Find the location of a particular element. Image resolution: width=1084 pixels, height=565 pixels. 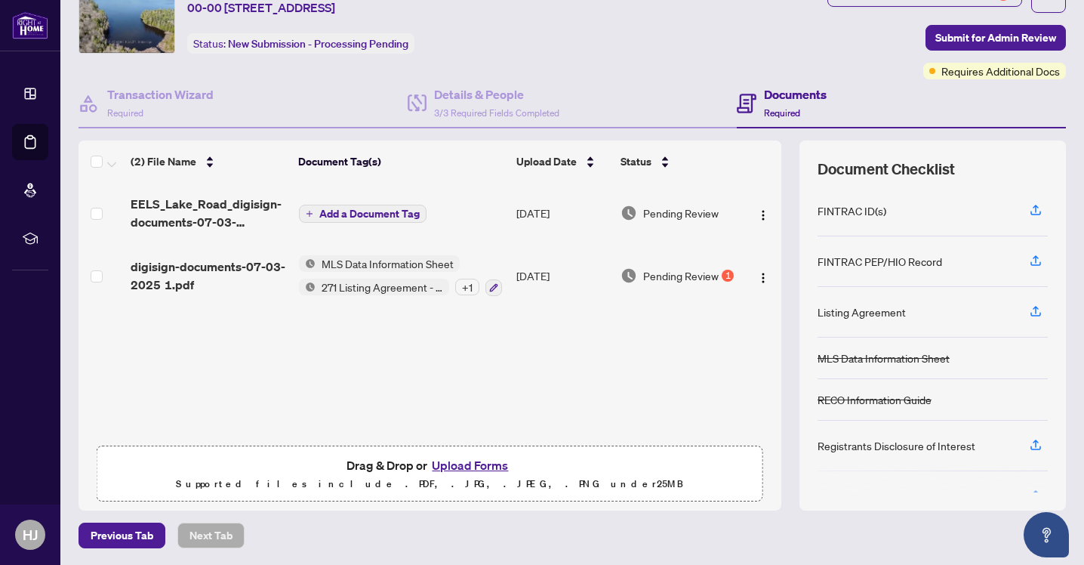

p: Supported files include .PDF, .JPG, .JPEG, .PNG under 25 MB is located at coordinates (430, 484).